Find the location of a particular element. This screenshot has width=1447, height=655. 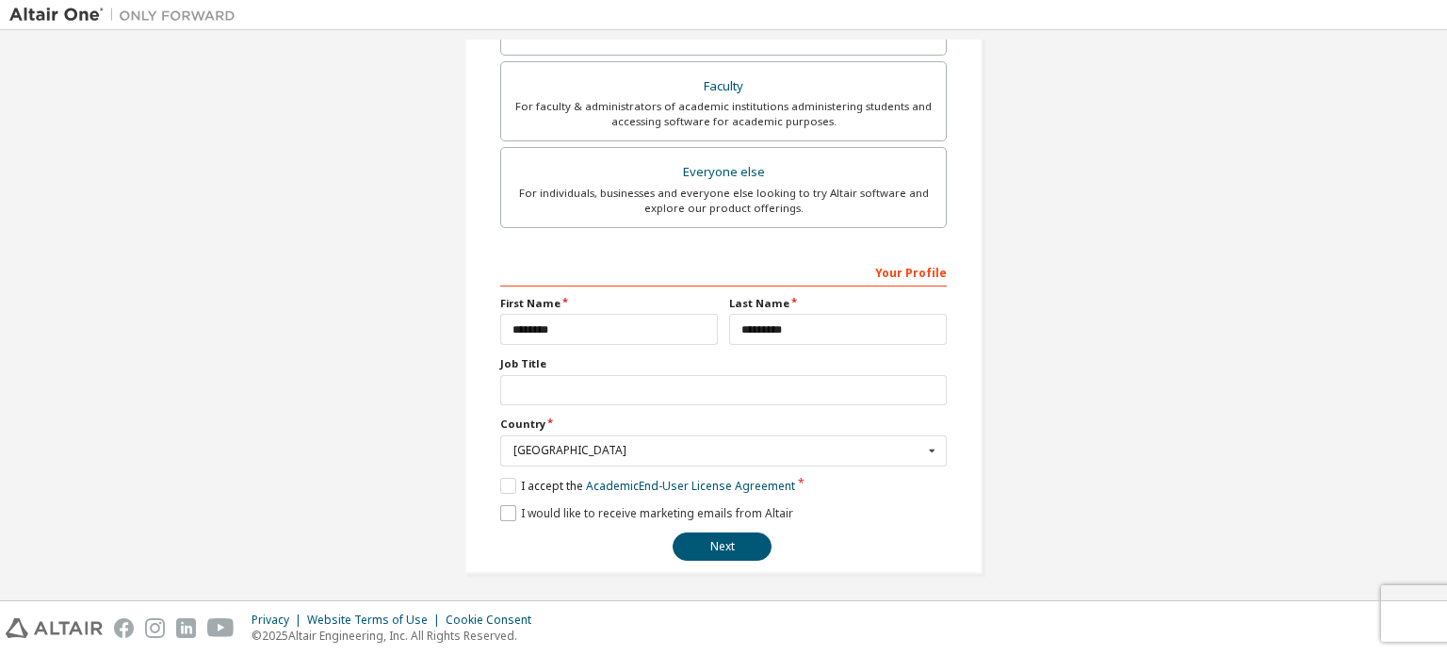

div: Privacy is located at coordinates (279, 620).